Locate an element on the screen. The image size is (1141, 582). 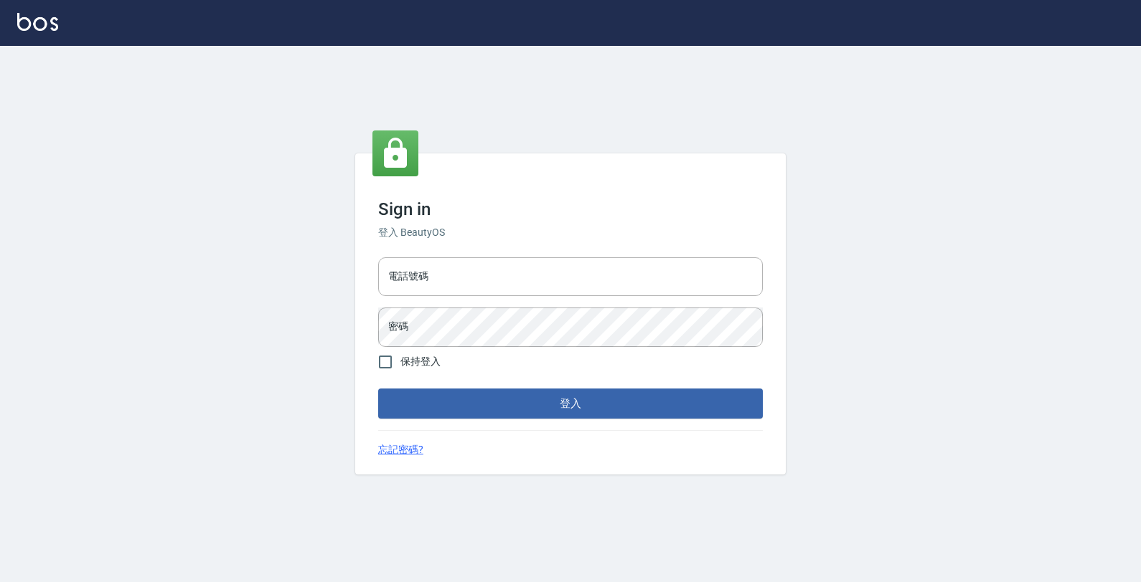
h3: Sign in is located at coordinates (570, 209).